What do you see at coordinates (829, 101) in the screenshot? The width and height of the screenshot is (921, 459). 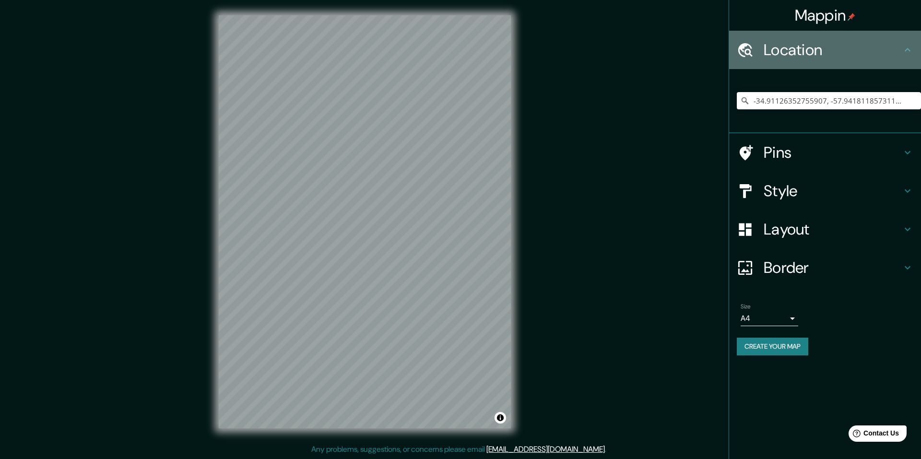 I see `input: Pick your city or area` at bounding box center [829, 101].